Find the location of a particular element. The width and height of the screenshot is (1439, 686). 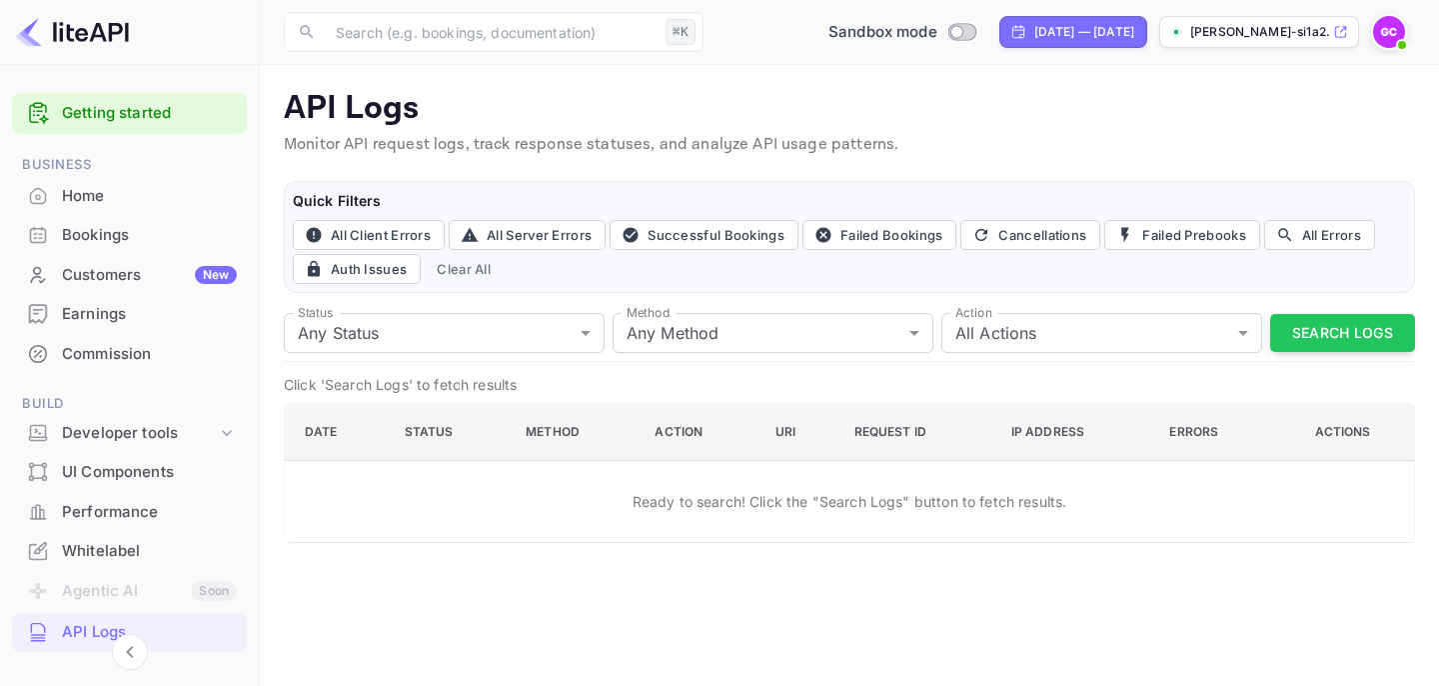

button: All Errors is located at coordinates (1319, 235).